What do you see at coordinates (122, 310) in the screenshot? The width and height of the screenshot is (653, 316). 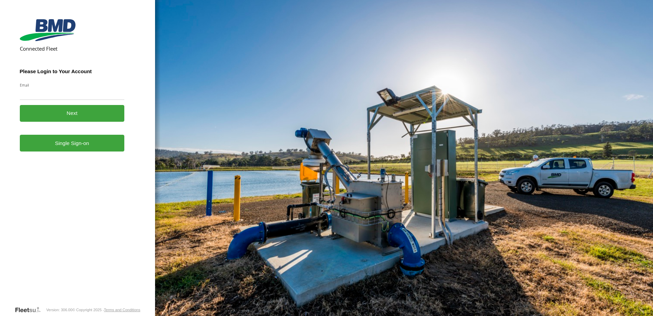 I see `a: Terms and Conditions` at bounding box center [122, 310].